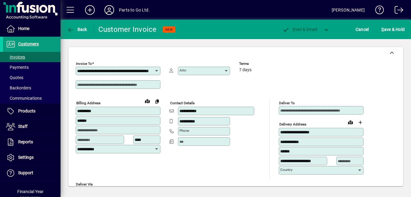 The width and height of the screenshot is (411, 197). I want to click on a: Staff, so click(32, 127).